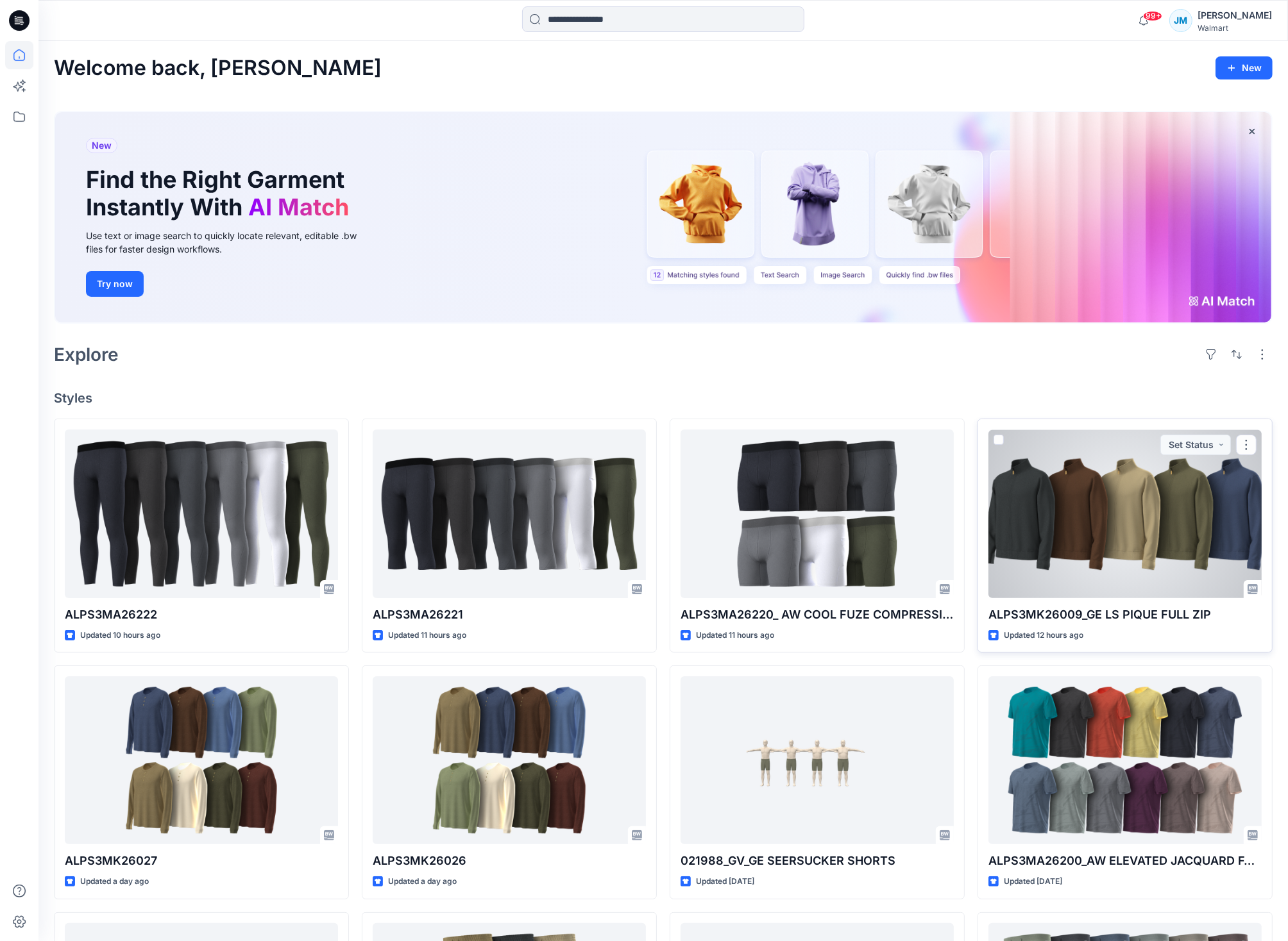 This screenshot has width=1288, height=941. I want to click on button: New, so click(1244, 68).